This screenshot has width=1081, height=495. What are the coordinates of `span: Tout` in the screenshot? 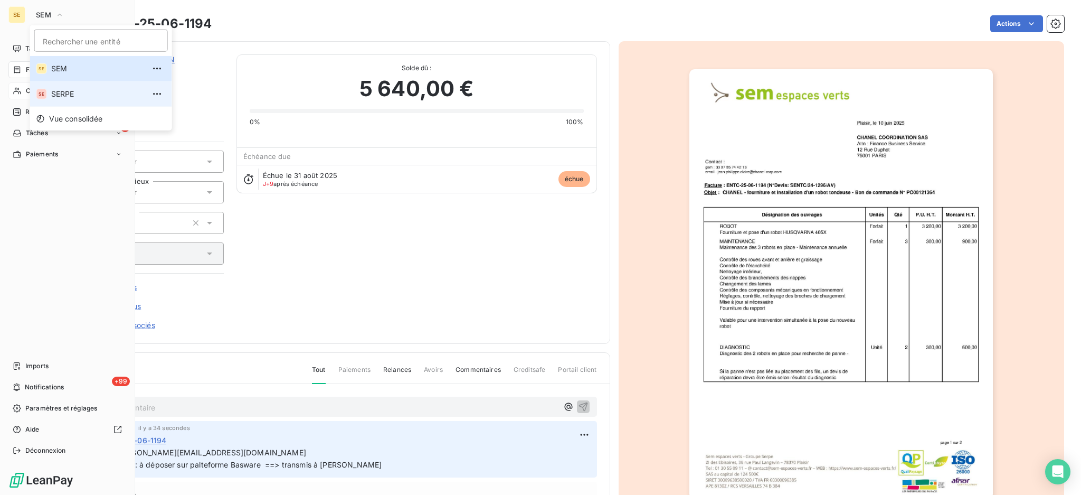 It's located at (319, 374).